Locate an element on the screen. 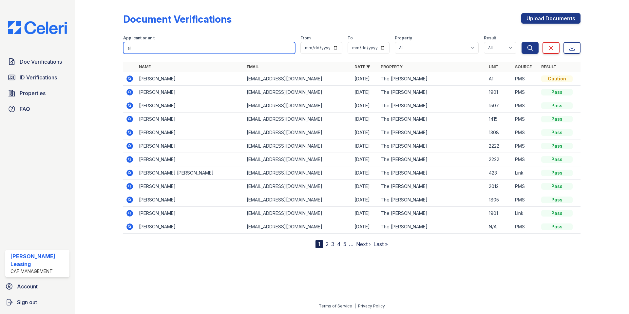  div: Document Verifications is located at coordinates (177, 19).